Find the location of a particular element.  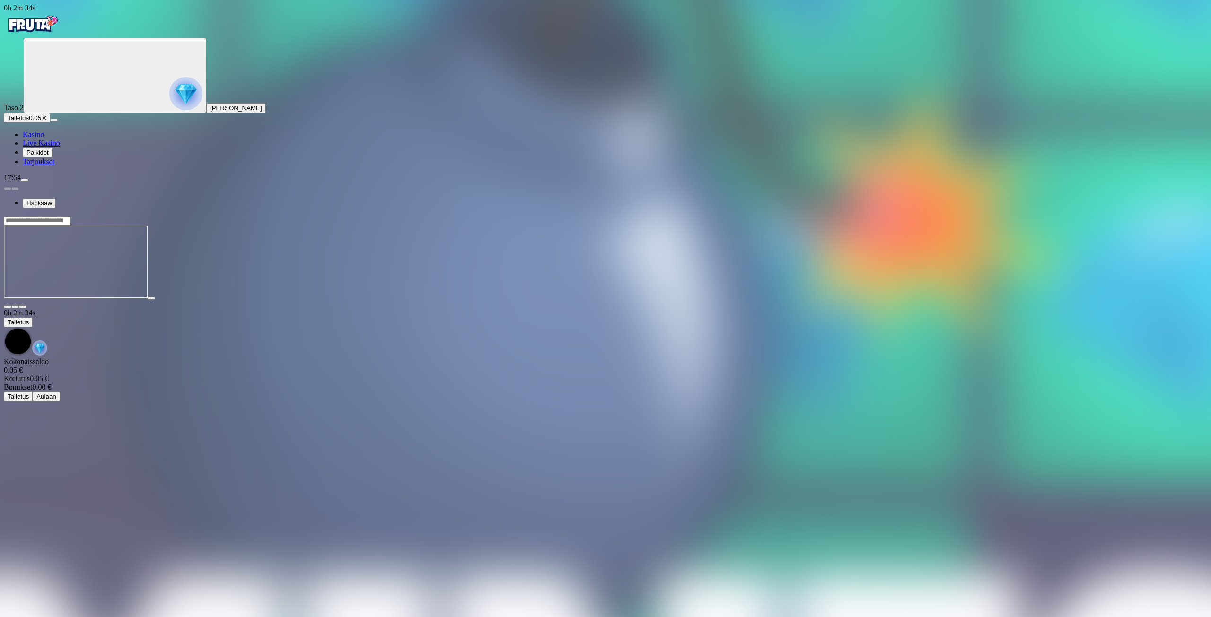

button: Aulaan is located at coordinates (46, 397).